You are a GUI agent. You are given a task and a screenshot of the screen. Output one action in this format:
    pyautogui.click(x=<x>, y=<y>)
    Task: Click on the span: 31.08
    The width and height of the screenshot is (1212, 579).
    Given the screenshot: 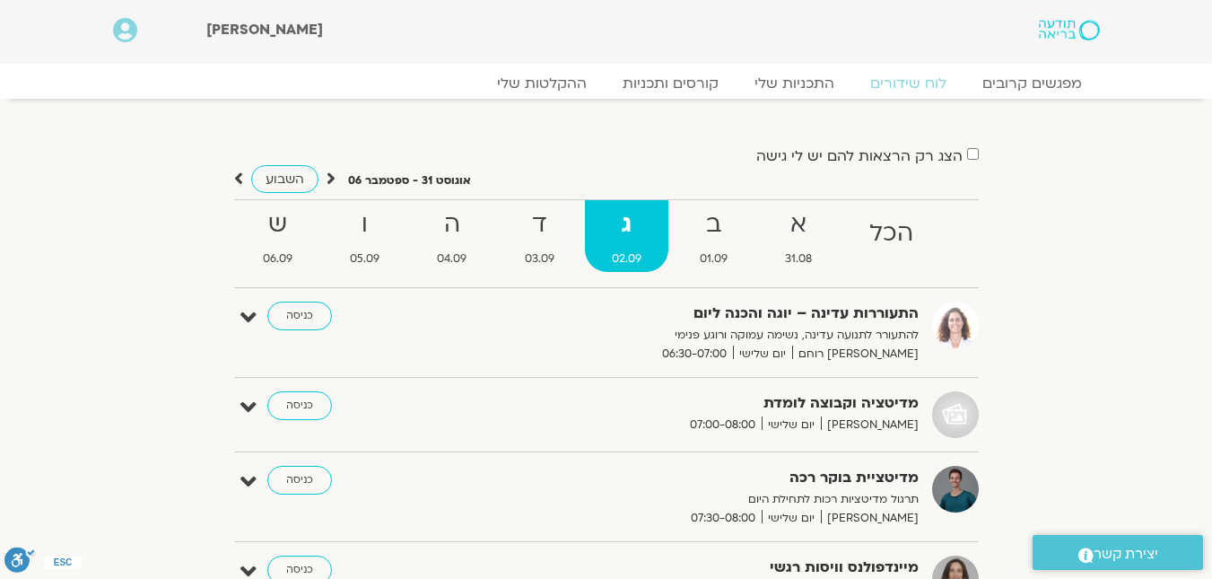 What is the action you would take?
    pyautogui.click(x=799, y=258)
    